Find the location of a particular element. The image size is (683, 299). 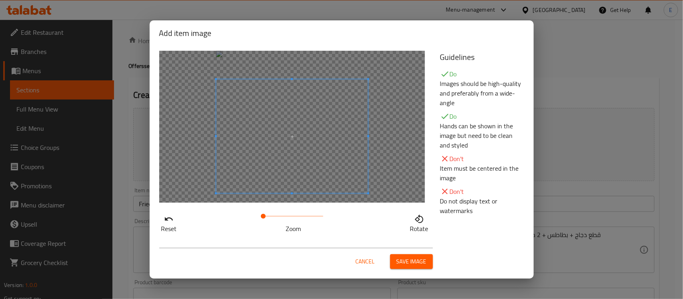

button: Save image is located at coordinates (411, 262).